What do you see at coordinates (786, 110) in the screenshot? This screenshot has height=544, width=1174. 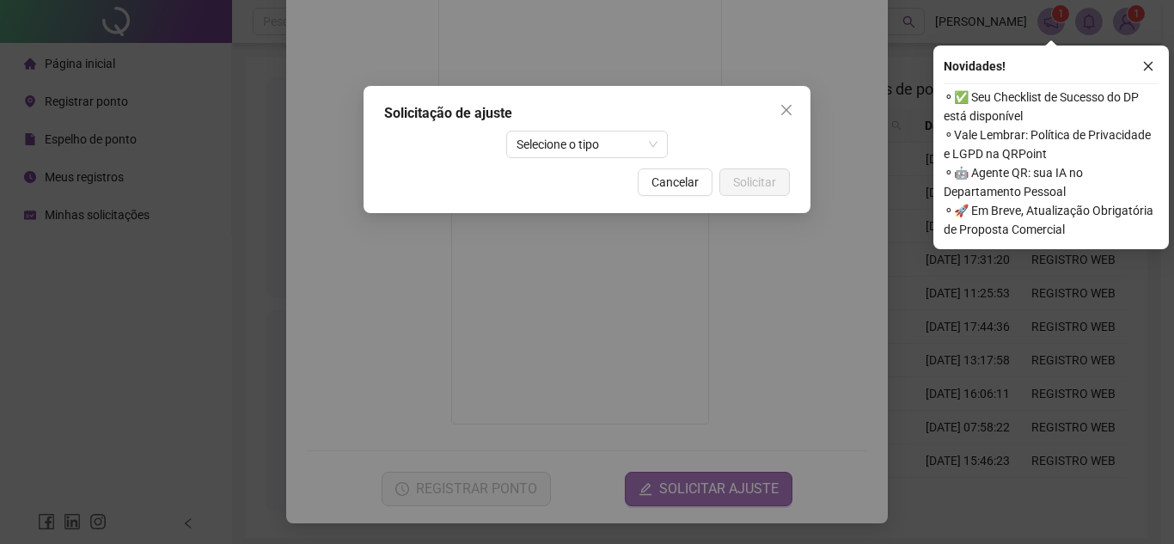 I see `button: Close` at bounding box center [786, 110].